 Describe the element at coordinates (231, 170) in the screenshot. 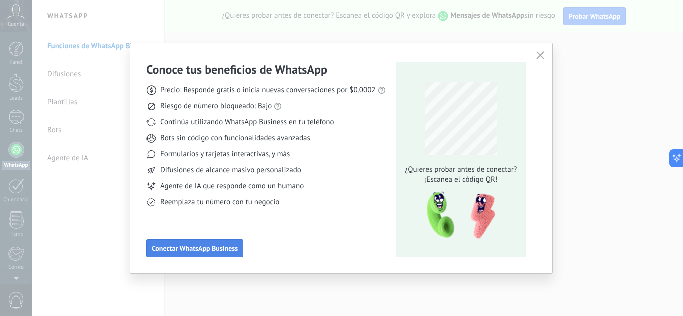

I see `span: Difusiones de alcance masivo personalizado` at that location.